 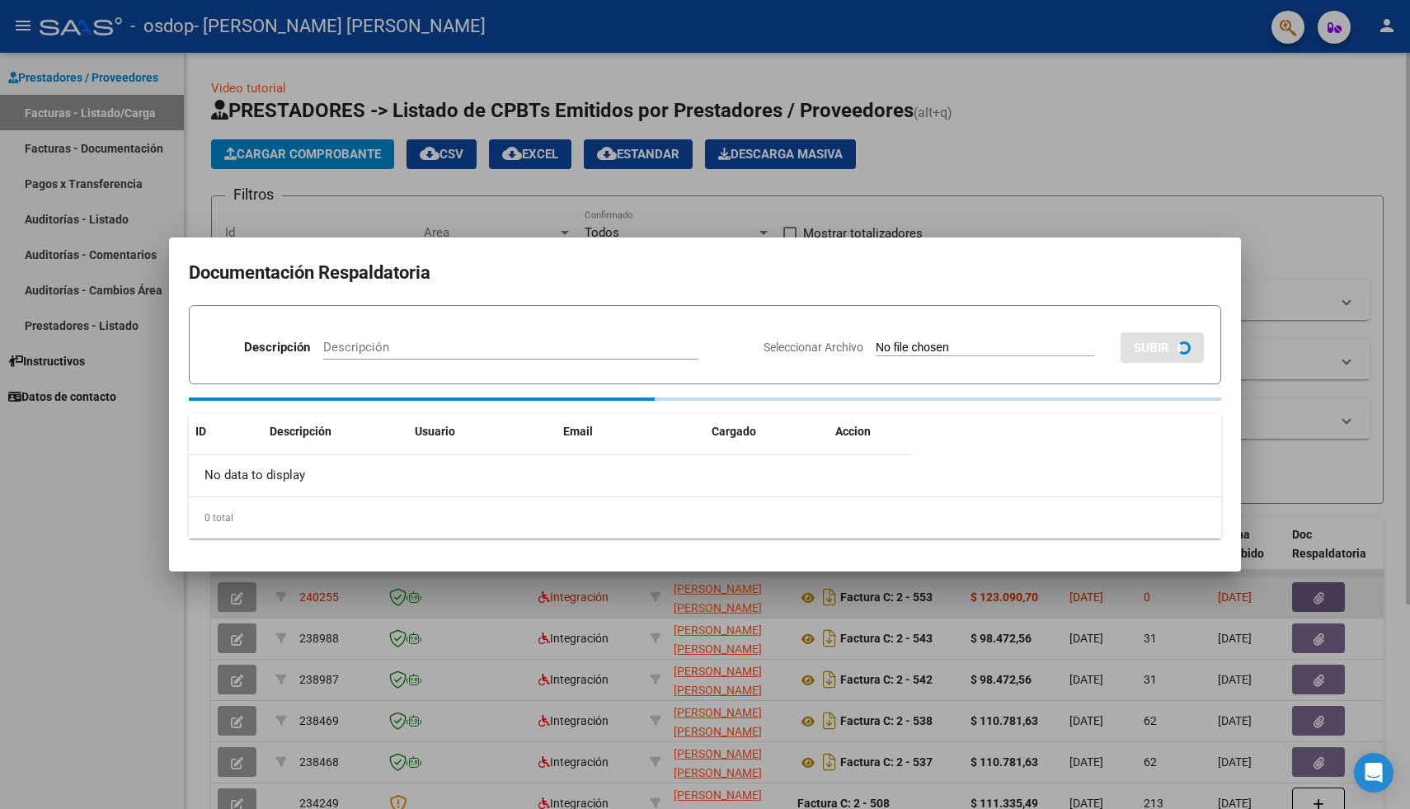 I want to click on span: Accion, so click(x=853, y=431).